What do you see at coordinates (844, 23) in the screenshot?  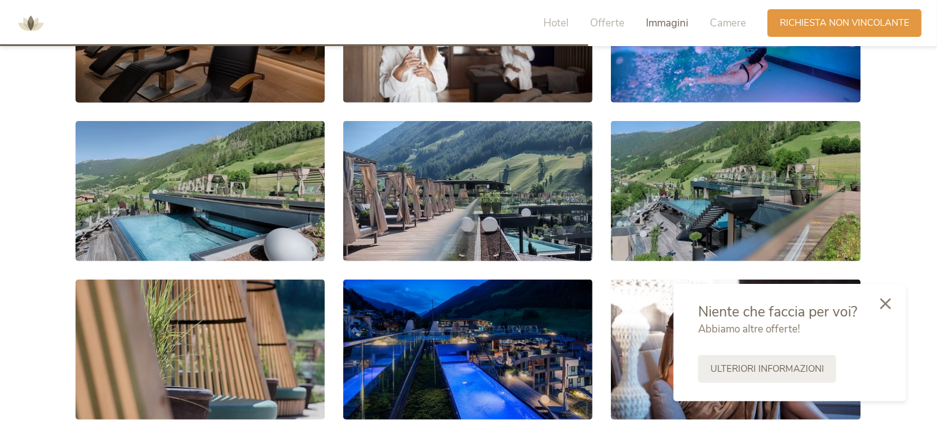 I see `span: Richiesta non vincolante` at bounding box center [844, 23].